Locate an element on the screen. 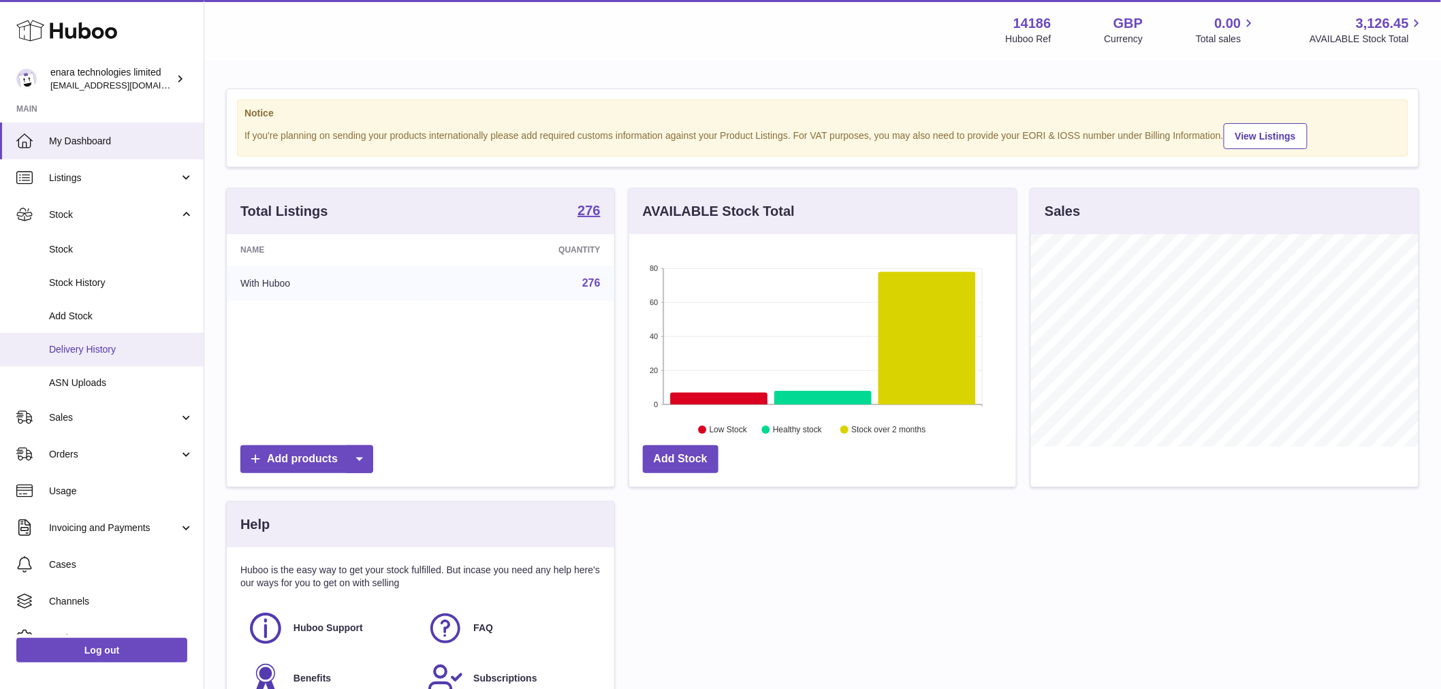  span: Orders is located at coordinates (114, 454).